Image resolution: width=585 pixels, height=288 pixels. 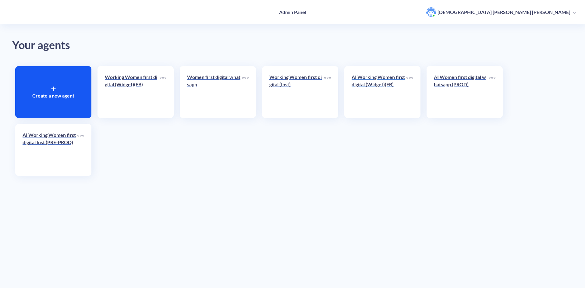 I want to click on h4: Admin Panel, so click(x=292, y=12).